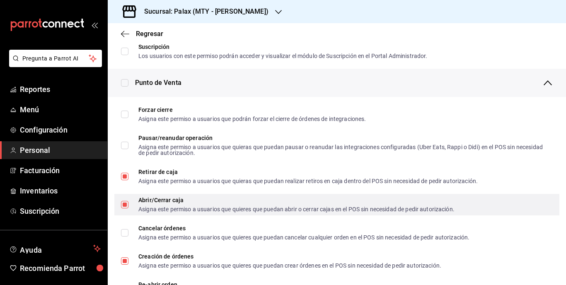 This screenshot has width=566, height=285. I want to click on div: Asigna este permiso a usuarios que quieras que puedan pausar o reanudar las integraciones configu..., so click(342, 150).